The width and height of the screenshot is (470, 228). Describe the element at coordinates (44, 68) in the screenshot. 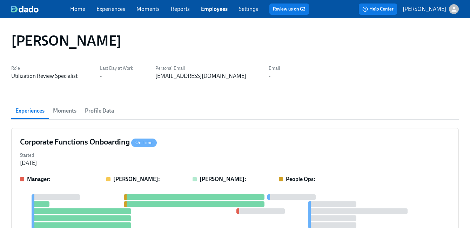

I see `label: Role` at that location.